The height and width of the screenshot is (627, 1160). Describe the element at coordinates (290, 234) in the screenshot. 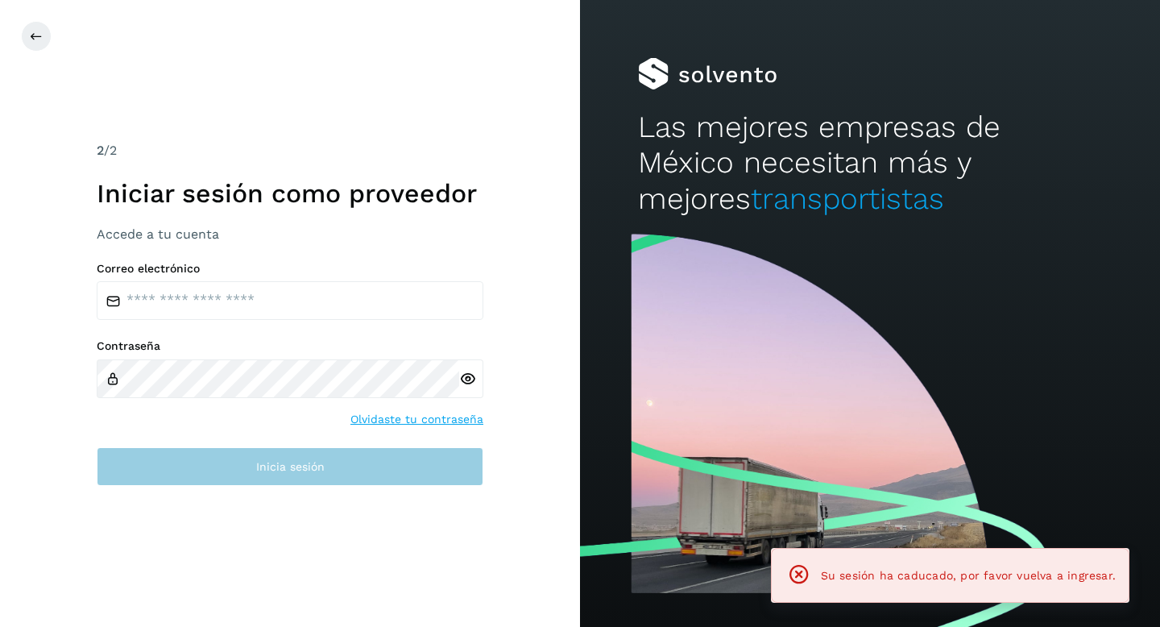

I see `h3: Accede a tu cuenta` at that location.